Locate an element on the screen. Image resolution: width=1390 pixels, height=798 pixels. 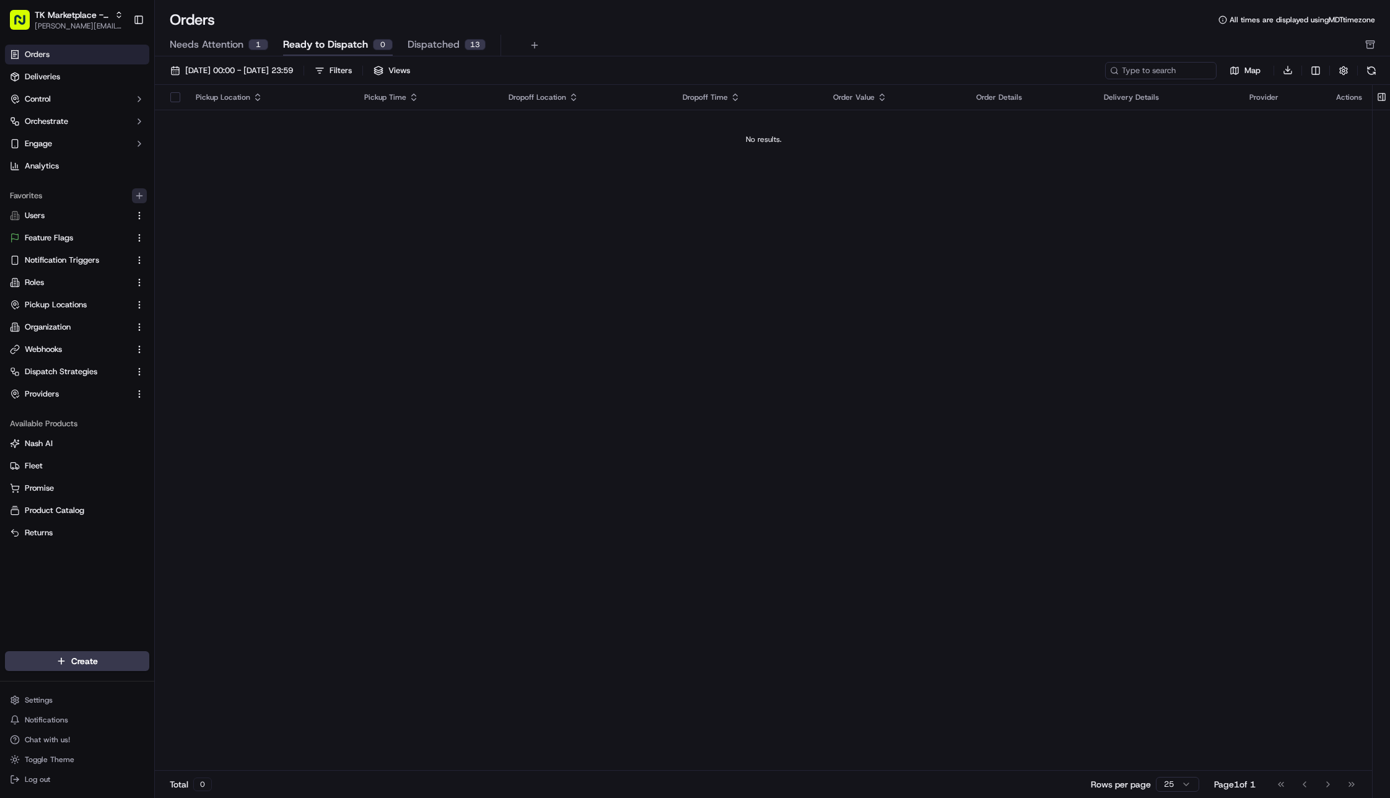
span: All times are displayed using MDT timezone is located at coordinates (1302, 20).